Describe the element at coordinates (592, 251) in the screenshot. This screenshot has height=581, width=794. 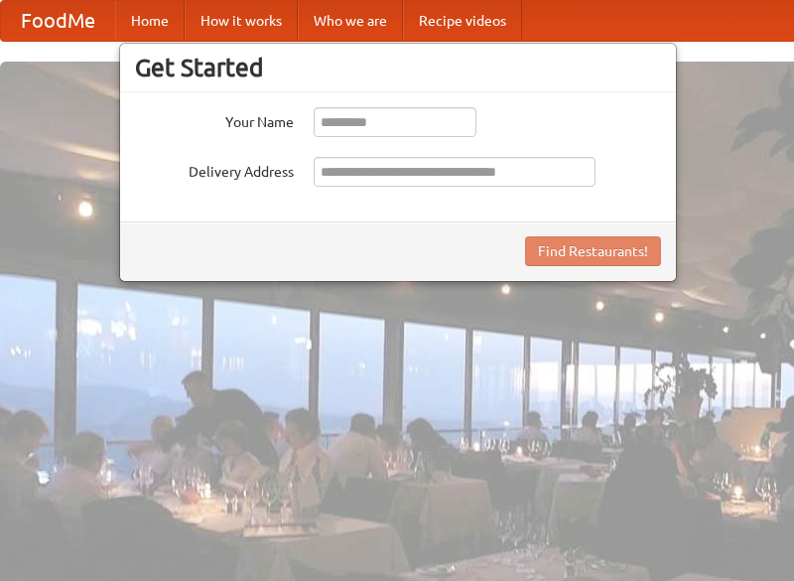
I see `button: Find Restaurants!` at that location.